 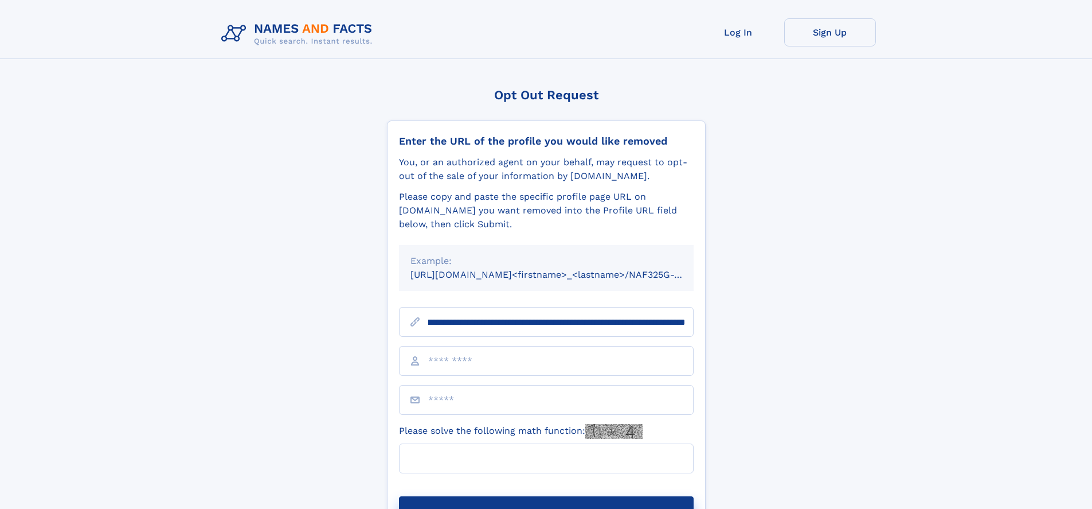 I want to click on label: Please solve the following math function:, so click(x=521, y=431).